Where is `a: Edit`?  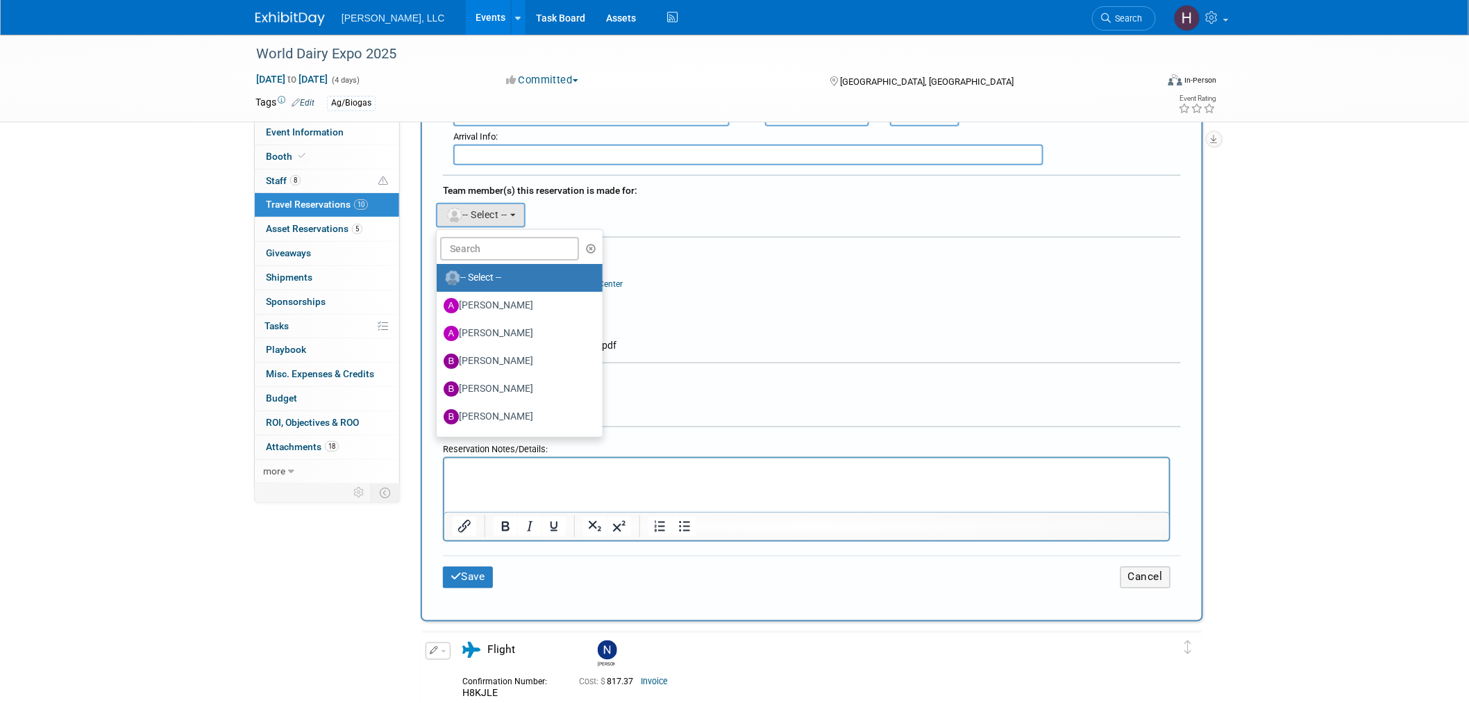
a: Edit is located at coordinates (303, 103).